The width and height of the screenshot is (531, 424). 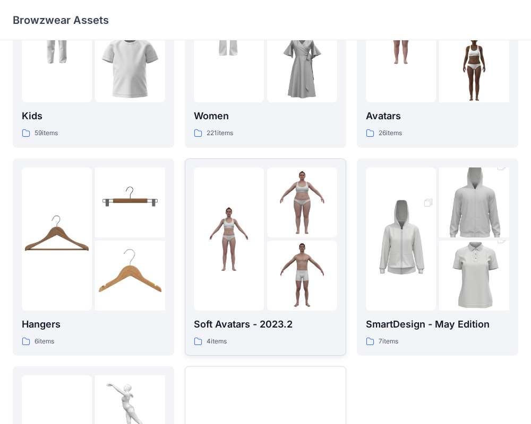 I want to click on a: folder 1folder 2folder 3SmartDesign - May Edition7items, so click(x=437, y=257).